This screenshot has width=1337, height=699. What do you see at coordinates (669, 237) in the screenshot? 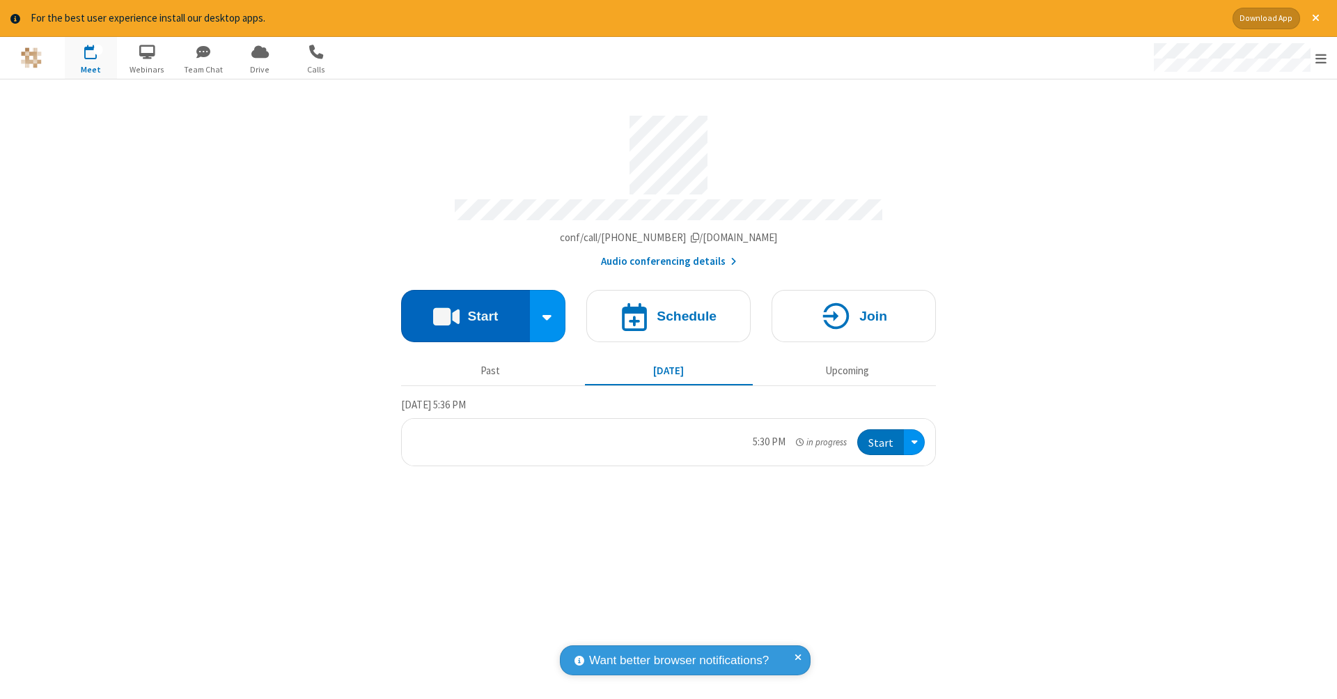
I see `span: Copy my meeting room link` at bounding box center [669, 237].